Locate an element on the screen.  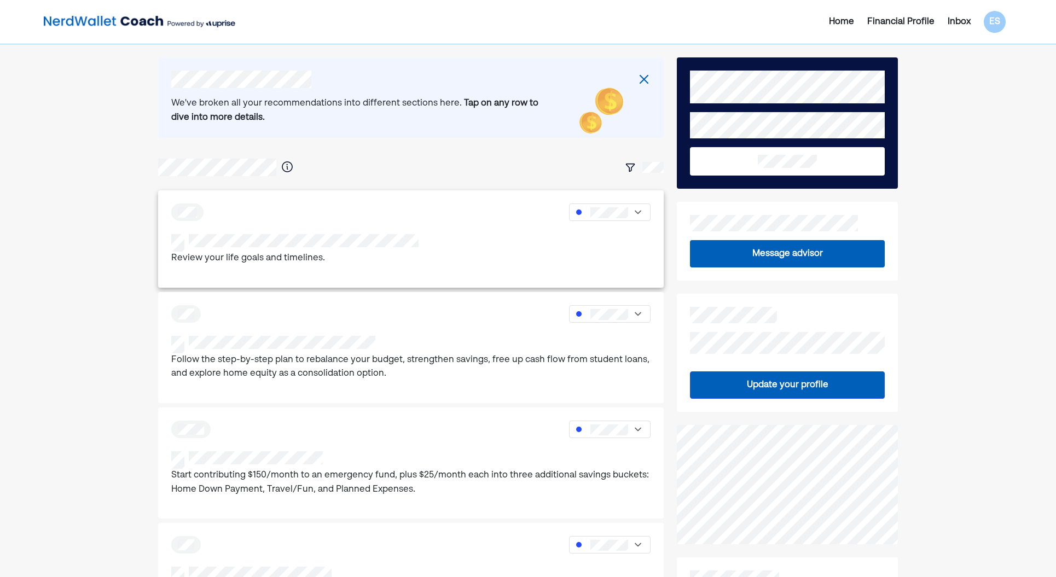
div: Home is located at coordinates (842, 22).